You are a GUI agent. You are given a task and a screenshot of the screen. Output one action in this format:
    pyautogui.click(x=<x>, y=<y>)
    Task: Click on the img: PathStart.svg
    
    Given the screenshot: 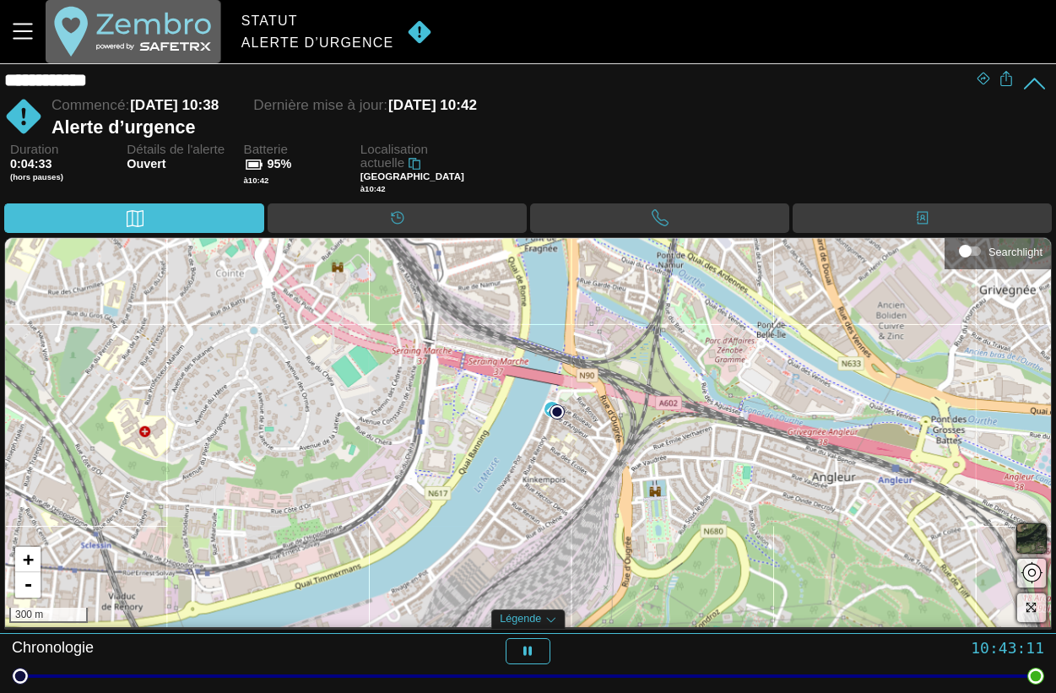 What is the action you would take?
    pyautogui.click(x=557, y=412)
    